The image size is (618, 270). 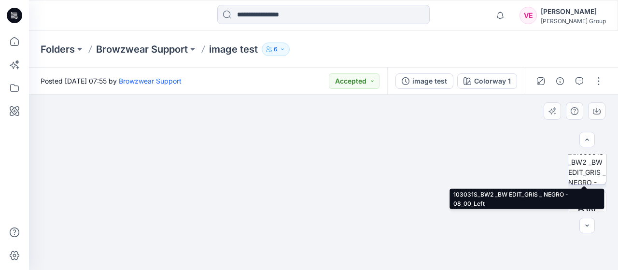 I want to click on p: Folders, so click(x=58, y=49).